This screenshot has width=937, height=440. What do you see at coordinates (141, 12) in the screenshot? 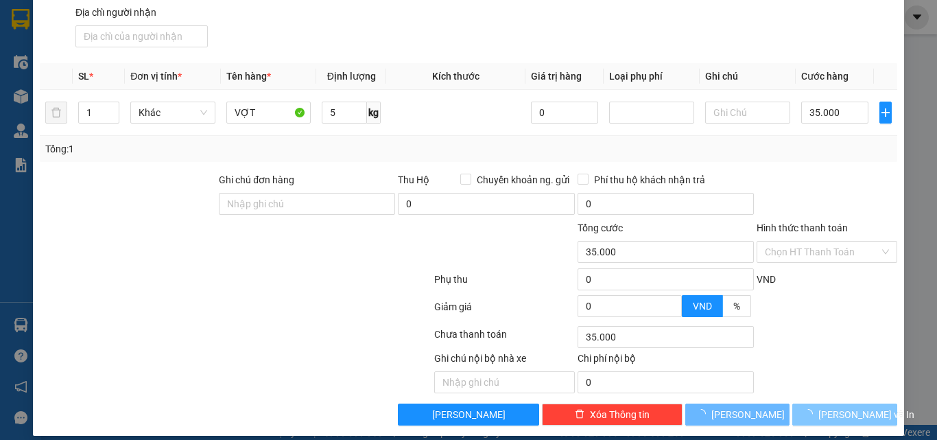
I see `div: Địa chỉ người nhận` at bounding box center [141, 12].